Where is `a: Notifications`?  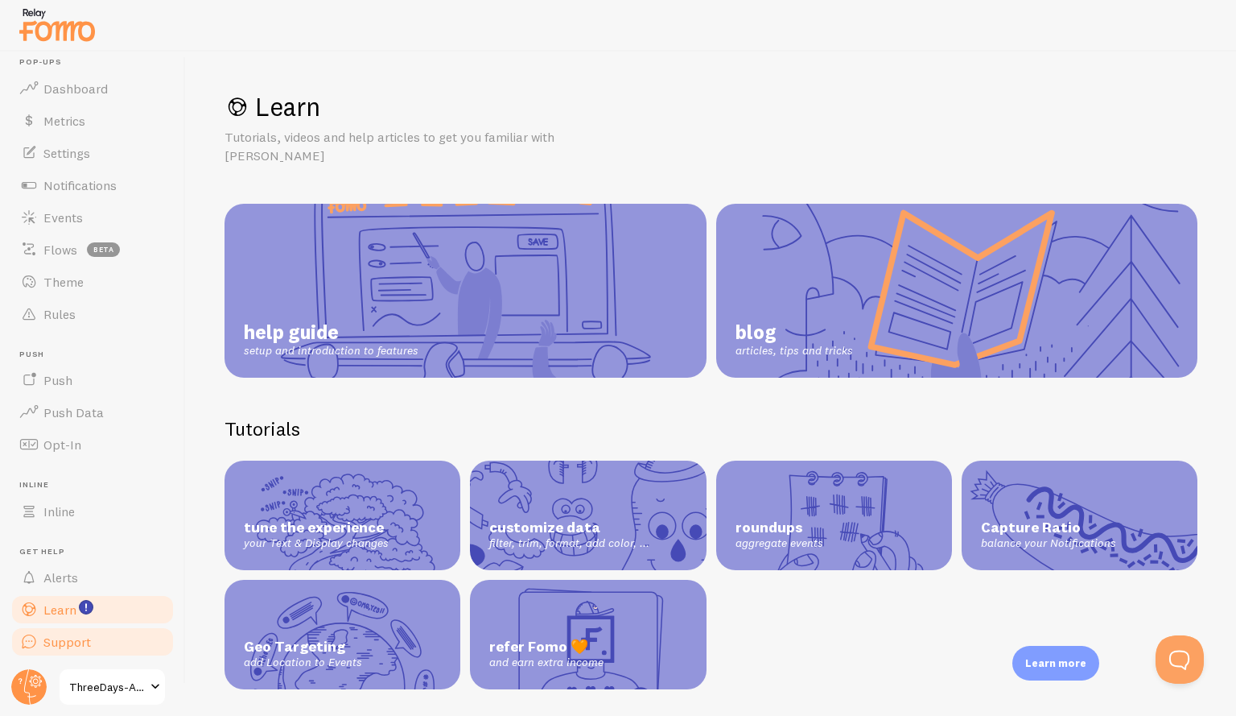 a: Notifications is located at coordinates (93, 185).